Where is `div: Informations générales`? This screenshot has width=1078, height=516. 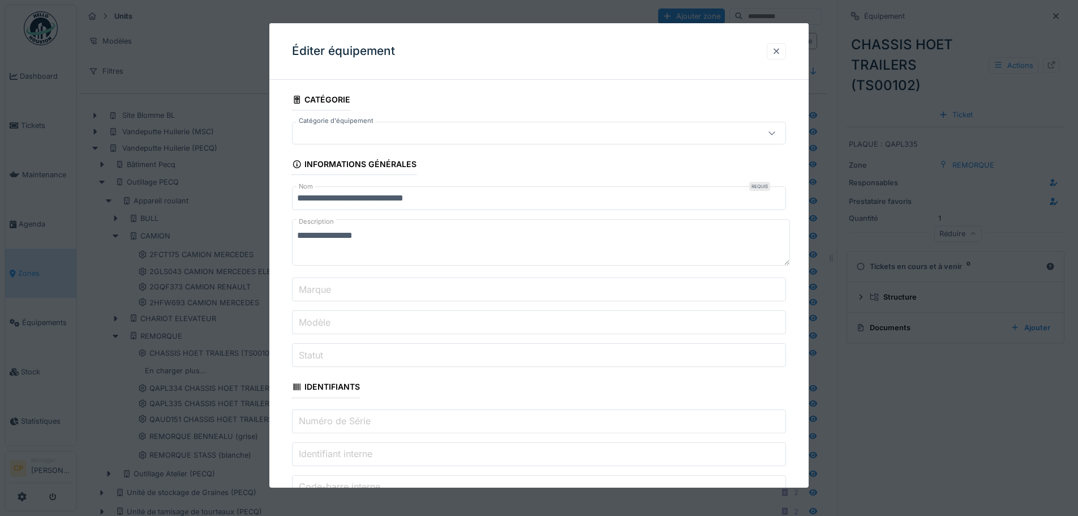 div: Informations générales is located at coordinates (354, 165).